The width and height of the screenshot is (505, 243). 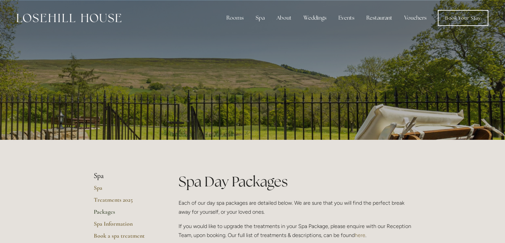 What do you see at coordinates (69, 18) in the screenshot?
I see `img: Losehill House` at bounding box center [69, 18].